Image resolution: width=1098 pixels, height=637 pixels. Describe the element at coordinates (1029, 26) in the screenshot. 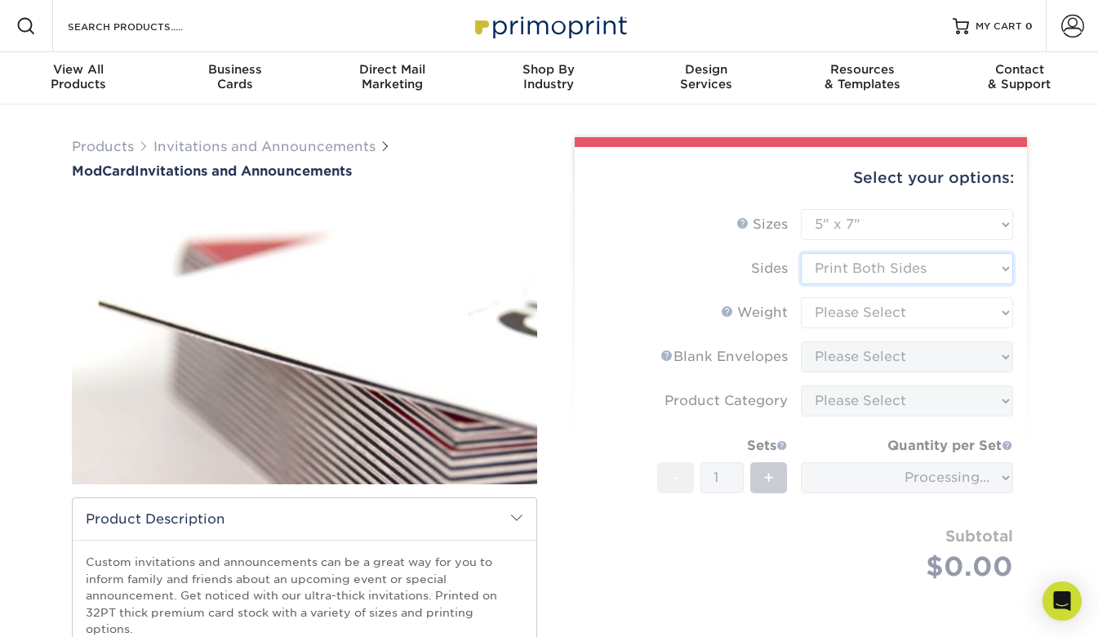

I see `span: 0` at that location.